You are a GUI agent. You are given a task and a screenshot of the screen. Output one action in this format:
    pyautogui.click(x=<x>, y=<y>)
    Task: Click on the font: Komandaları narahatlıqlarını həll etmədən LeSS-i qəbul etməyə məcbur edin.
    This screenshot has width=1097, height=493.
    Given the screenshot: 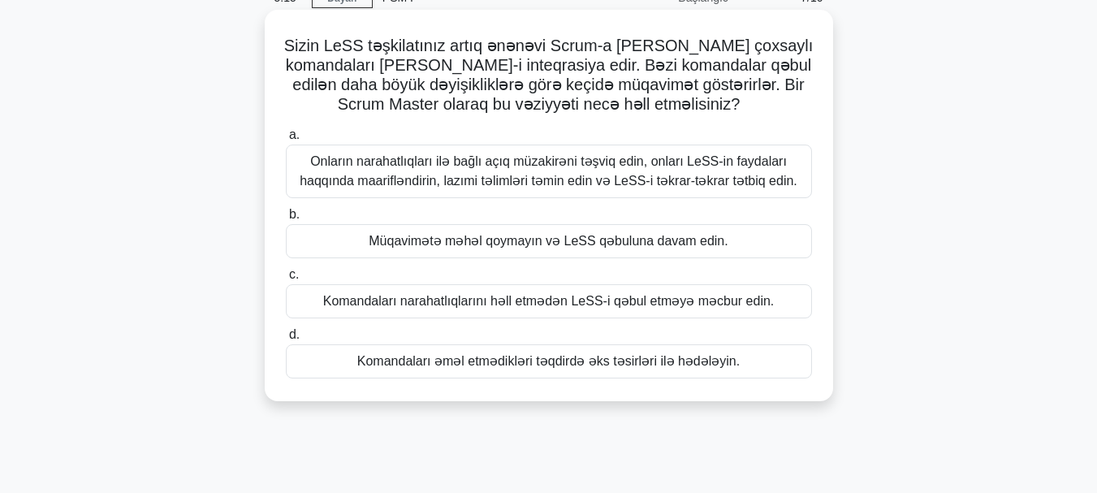 What is the action you would take?
    pyautogui.click(x=549, y=301)
    